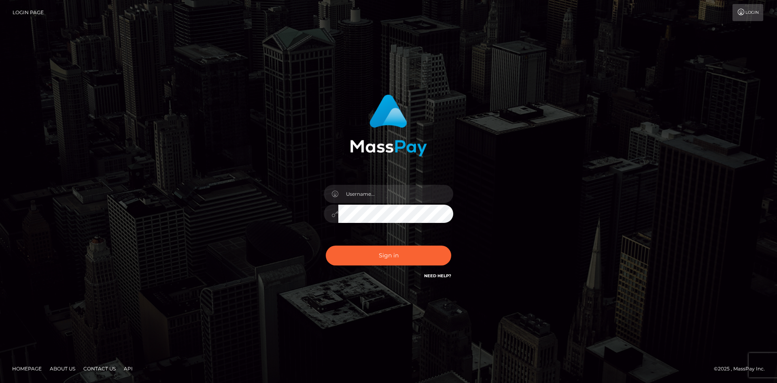 Image resolution: width=777 pixels, height=383 pixels. I want to click on input: Username..., so click(396, 194).